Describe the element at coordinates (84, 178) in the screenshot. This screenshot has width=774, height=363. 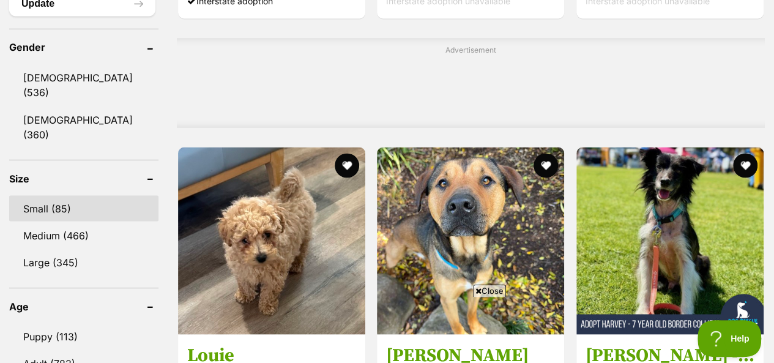
I see `header: Size` at that location.